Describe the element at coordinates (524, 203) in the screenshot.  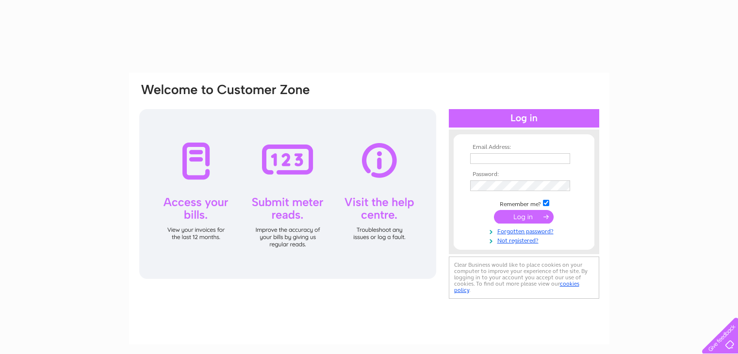
I see `td: Remember me?` at that location.